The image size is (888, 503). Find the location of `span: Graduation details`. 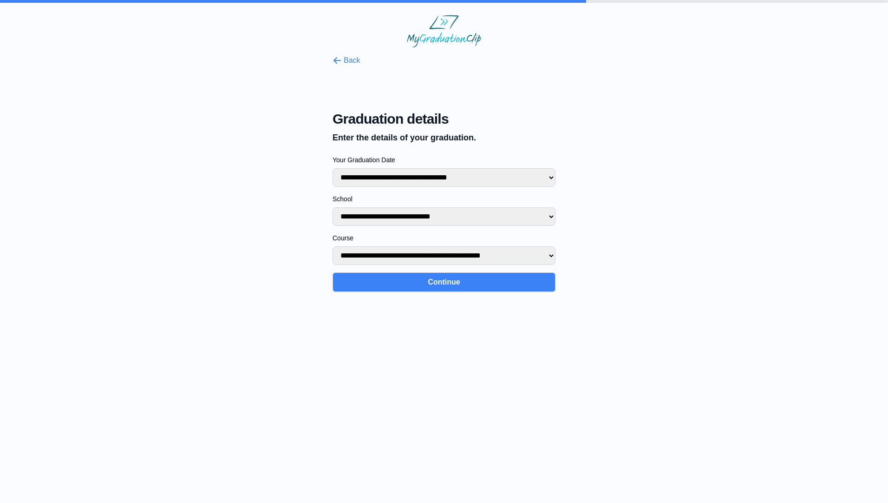

span: Graduation details is located at coordinates (444, 119).